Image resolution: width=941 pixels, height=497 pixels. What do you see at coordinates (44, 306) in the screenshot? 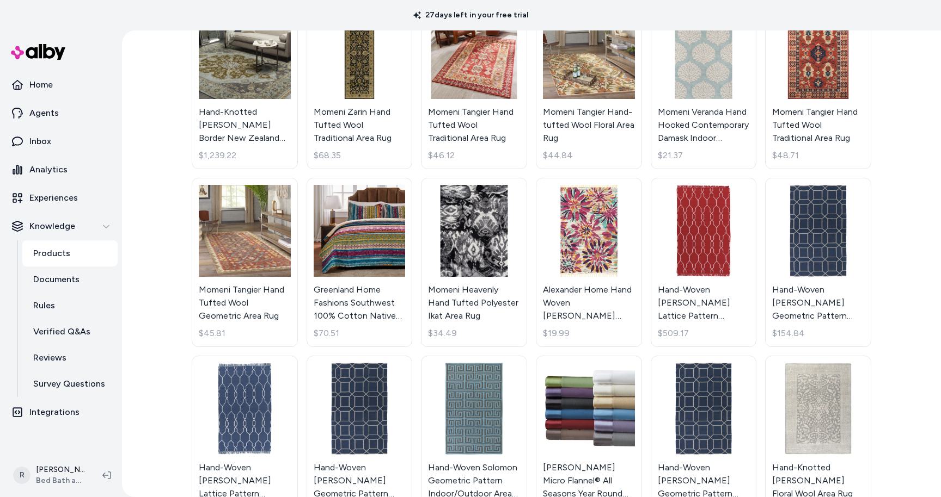
I see `p: Rules` at bounding box center [44, 306].